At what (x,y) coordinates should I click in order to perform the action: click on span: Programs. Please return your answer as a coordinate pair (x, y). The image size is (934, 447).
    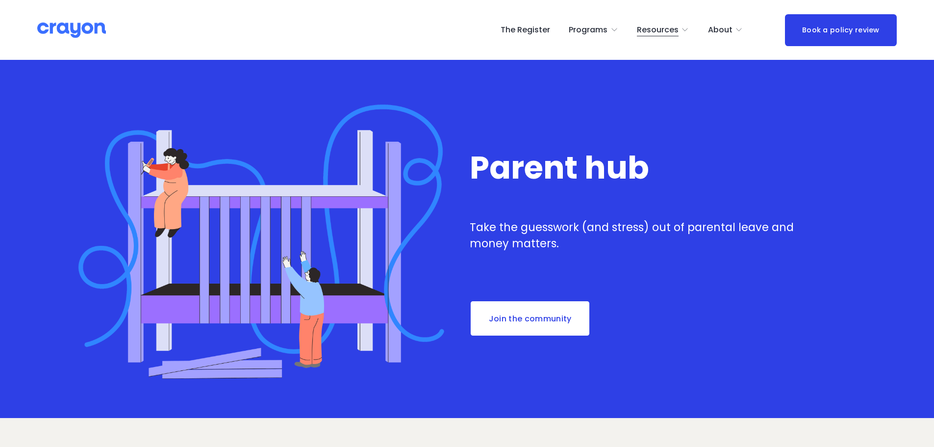
    Looking at the image, I should click on (588, 30).